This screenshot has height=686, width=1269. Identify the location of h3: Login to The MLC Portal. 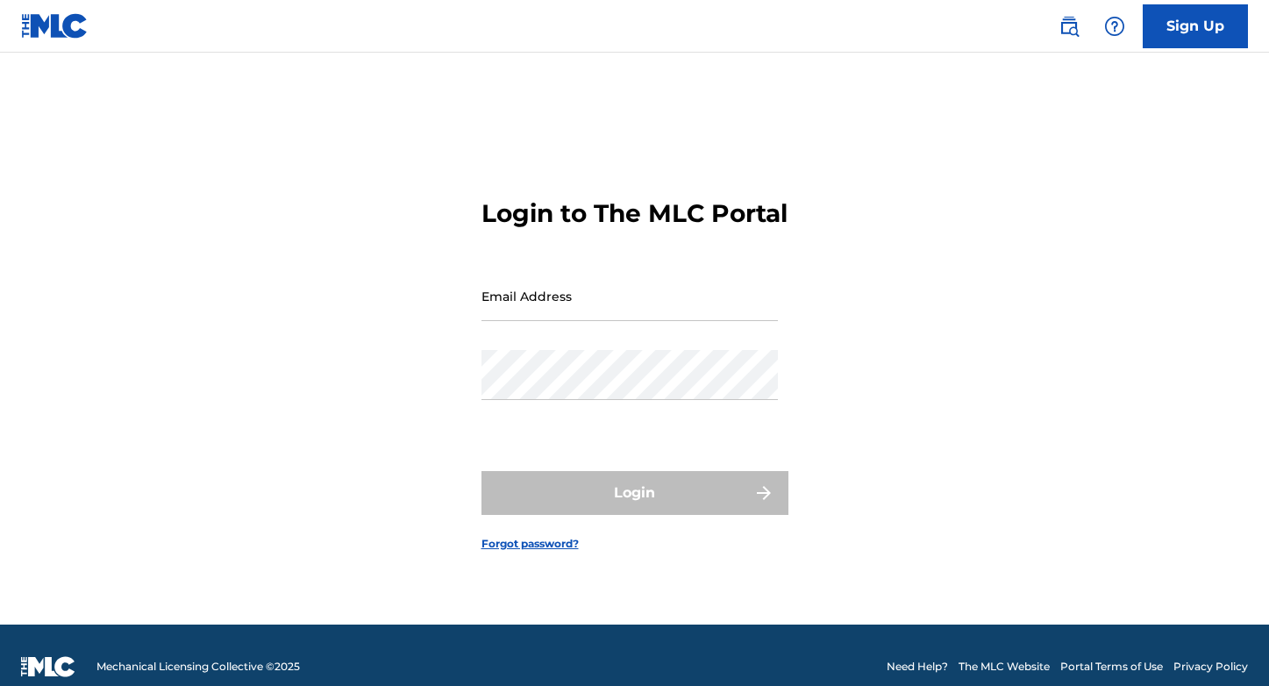
(634, 213).